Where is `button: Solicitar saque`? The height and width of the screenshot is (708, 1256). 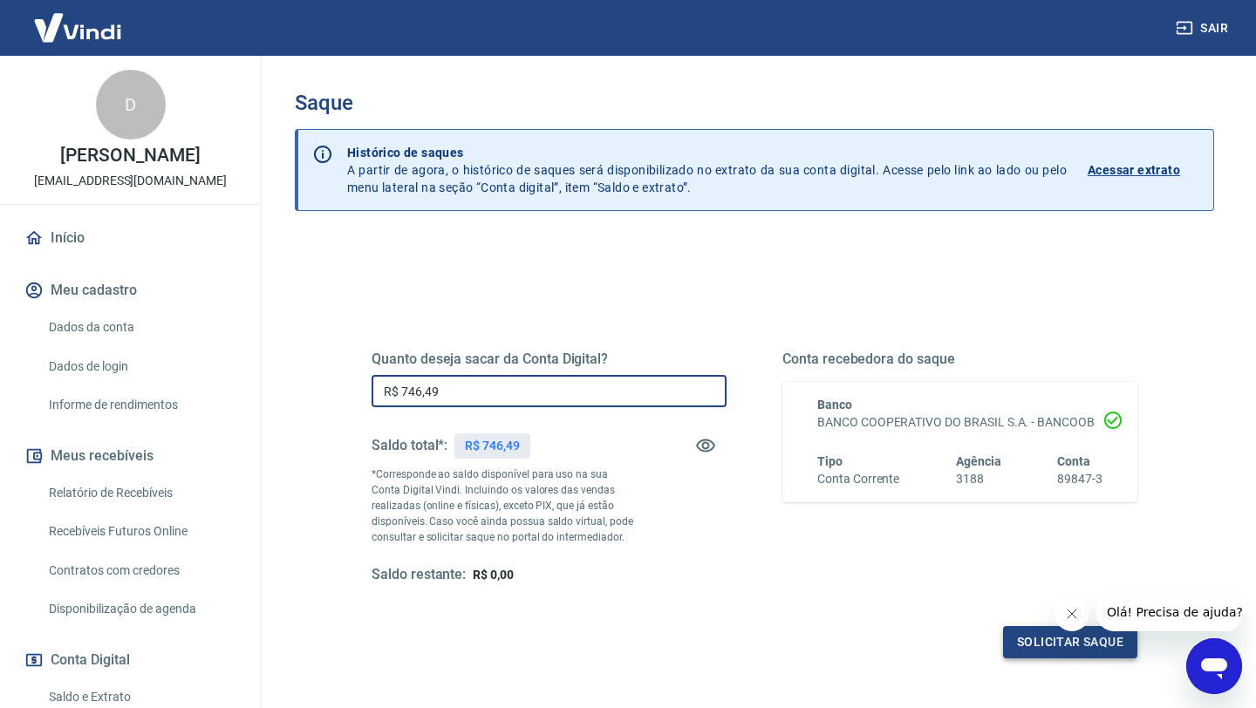 button: Solicitar saque is located at coordinates (1071, 642).